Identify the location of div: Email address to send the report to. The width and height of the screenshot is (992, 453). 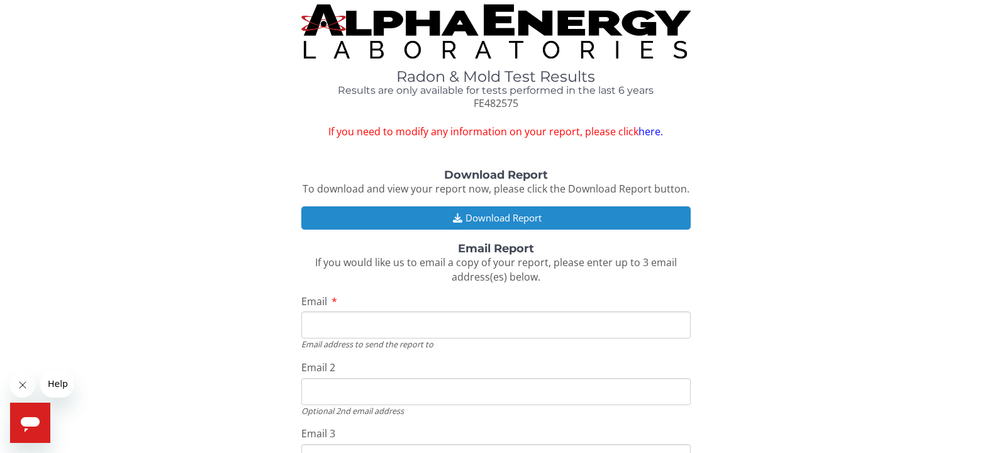
(496, 344).